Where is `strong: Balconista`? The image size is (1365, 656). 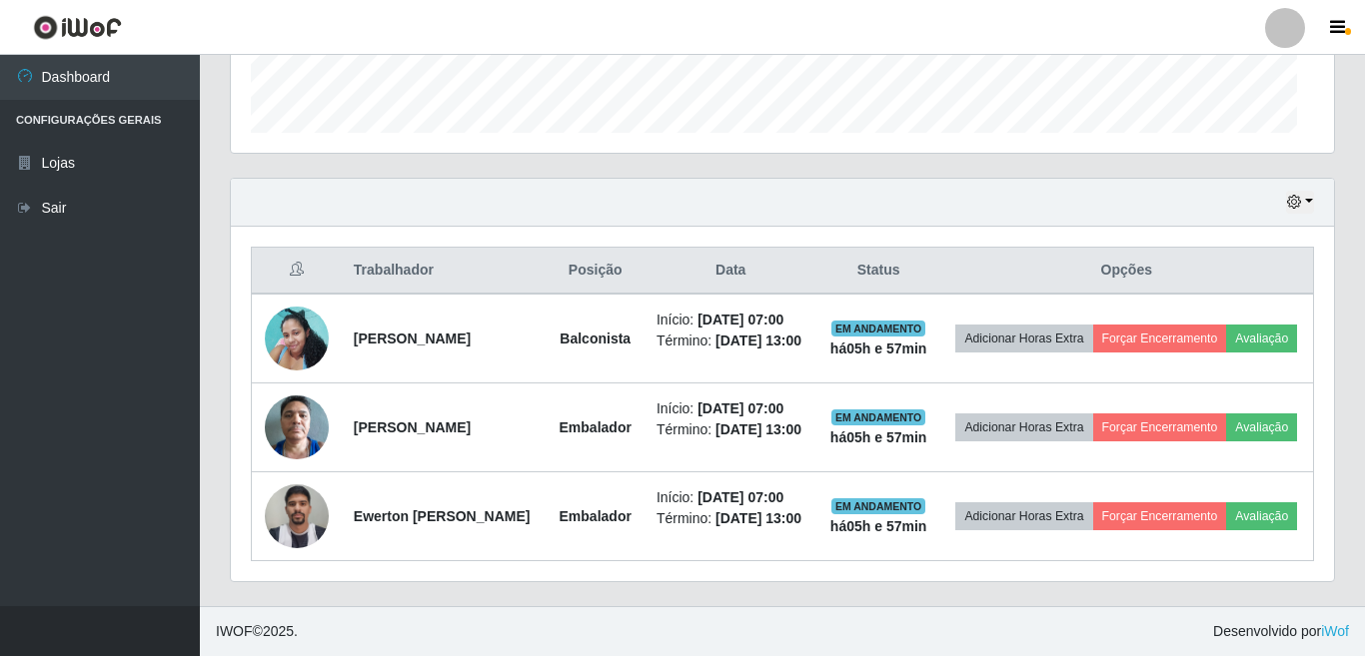 strong: Balconista is located at coordinates (594, 339).